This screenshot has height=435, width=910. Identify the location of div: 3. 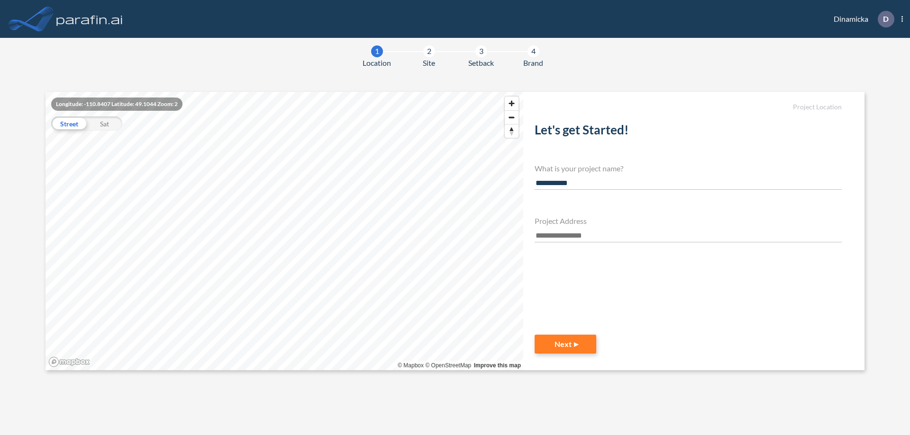
(481, 51).